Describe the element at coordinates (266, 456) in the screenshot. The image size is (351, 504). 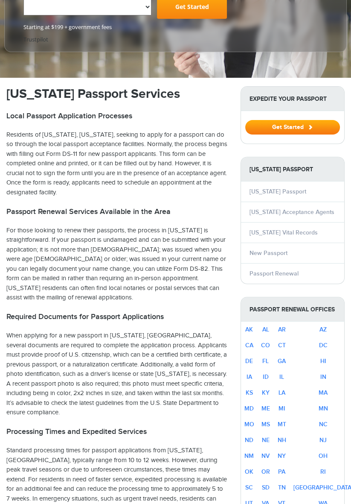
I see `a: NV` at that location.